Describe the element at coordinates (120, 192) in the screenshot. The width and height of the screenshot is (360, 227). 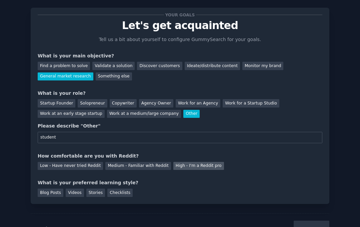
I see `div: Checklists` at that location.